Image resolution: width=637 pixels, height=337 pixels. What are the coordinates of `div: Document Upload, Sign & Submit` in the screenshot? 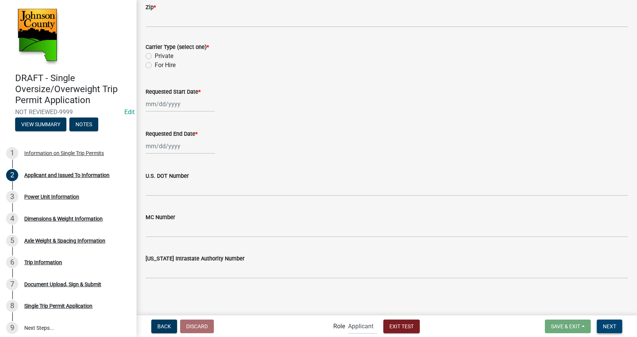 It's located at (63, 285).